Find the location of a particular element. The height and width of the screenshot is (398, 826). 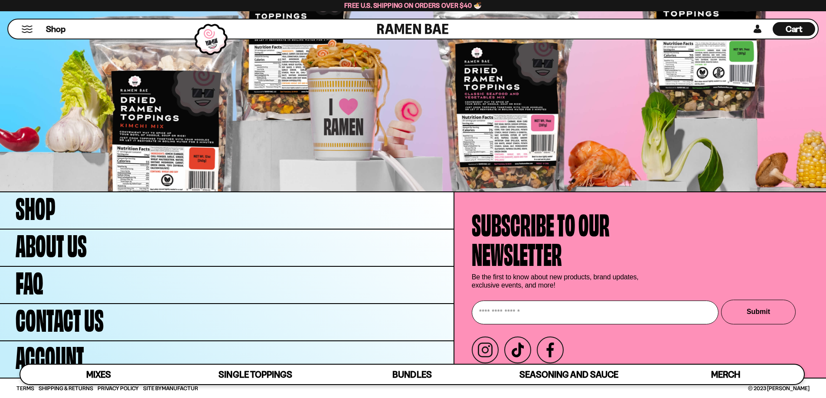

span: FAQ is located at coordinates (29, 281).